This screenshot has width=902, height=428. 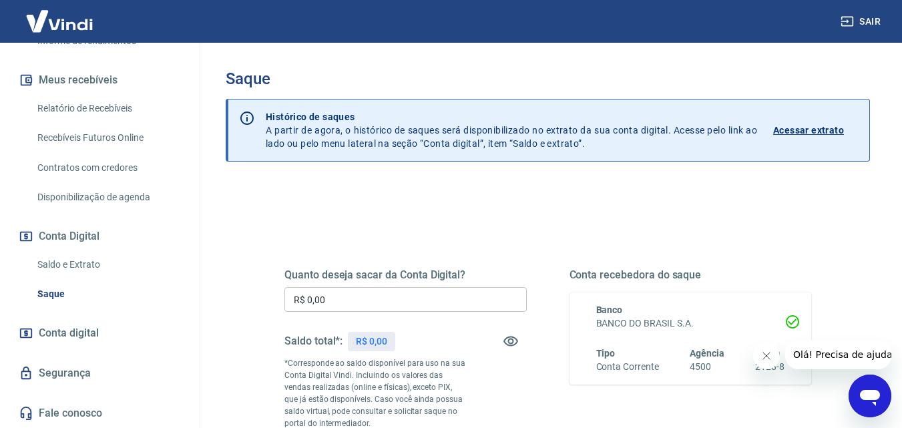 What do you see at coordinates (107, 168) in the screenshot?
I see `a: Contratos com credores` at bounding box center [107, 168].